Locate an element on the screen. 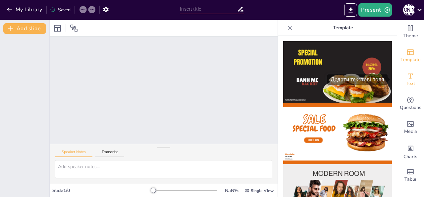 The image size is (424, 197). div: Add text boxes is located at coordinates (411, 80).